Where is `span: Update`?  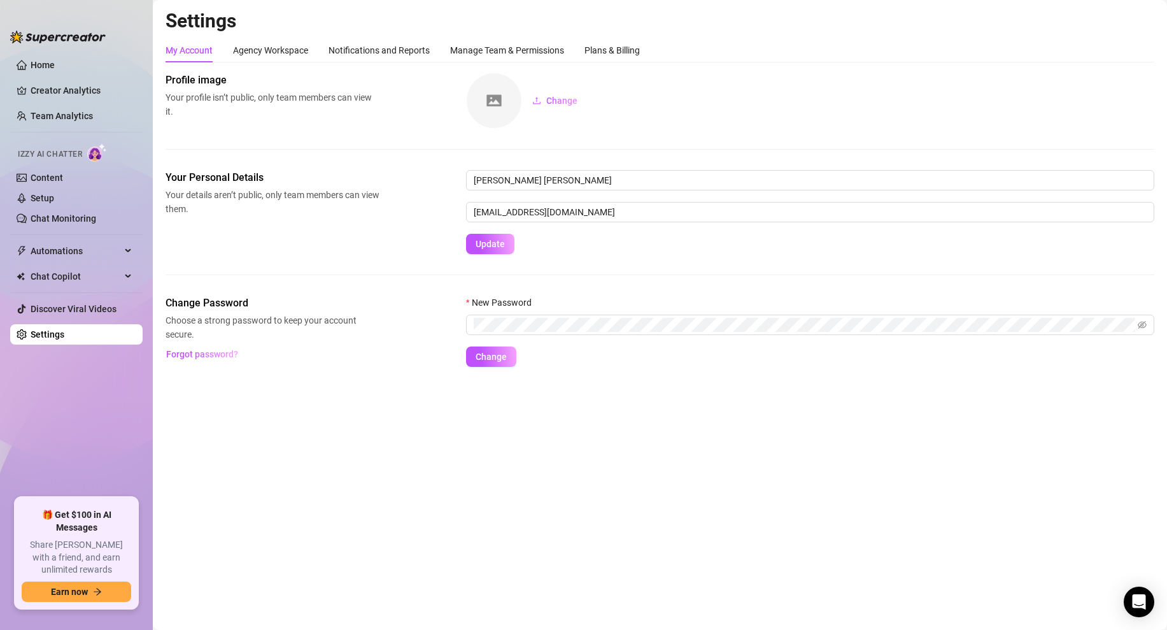
span: Update is located at coordinates (490, 244).